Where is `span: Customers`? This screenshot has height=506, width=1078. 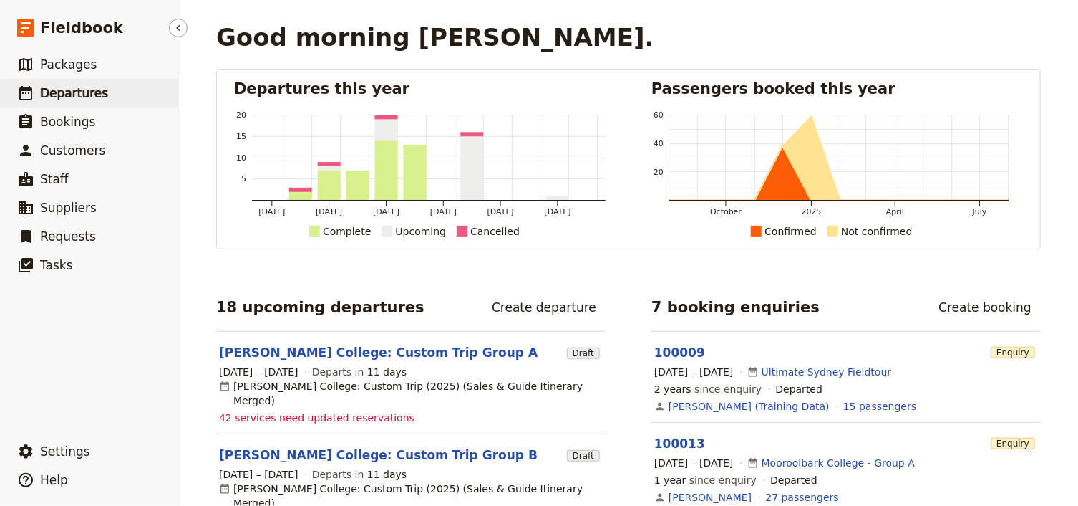 span: Customers is located at coordinates (72, 150).